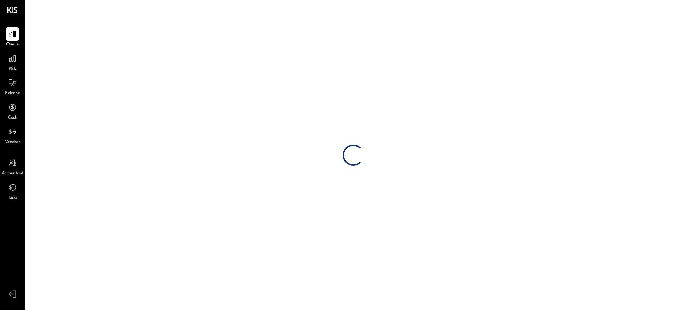  What do you see at coordinates (12, 69) in the screenshot?
I see `span: P&L` at bounding box center [12, 69].